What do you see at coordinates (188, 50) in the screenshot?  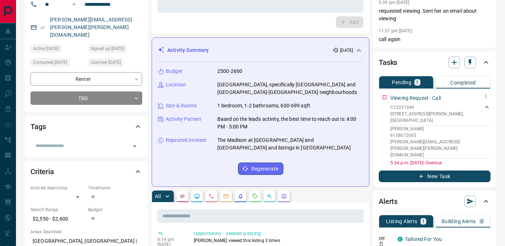 I see `p: Activity Summary` at bounding box center [188, 50].